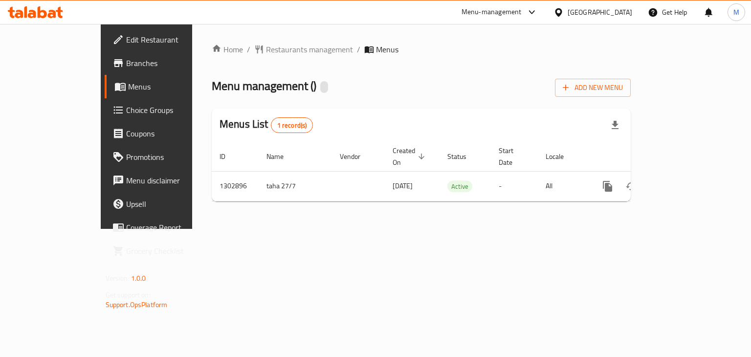 The width and height of the screenshot is (751, 357). What do you see at coordinates (172, 63) in the screenshot?
I see `span: Branches` at bounding box center [172, 63].